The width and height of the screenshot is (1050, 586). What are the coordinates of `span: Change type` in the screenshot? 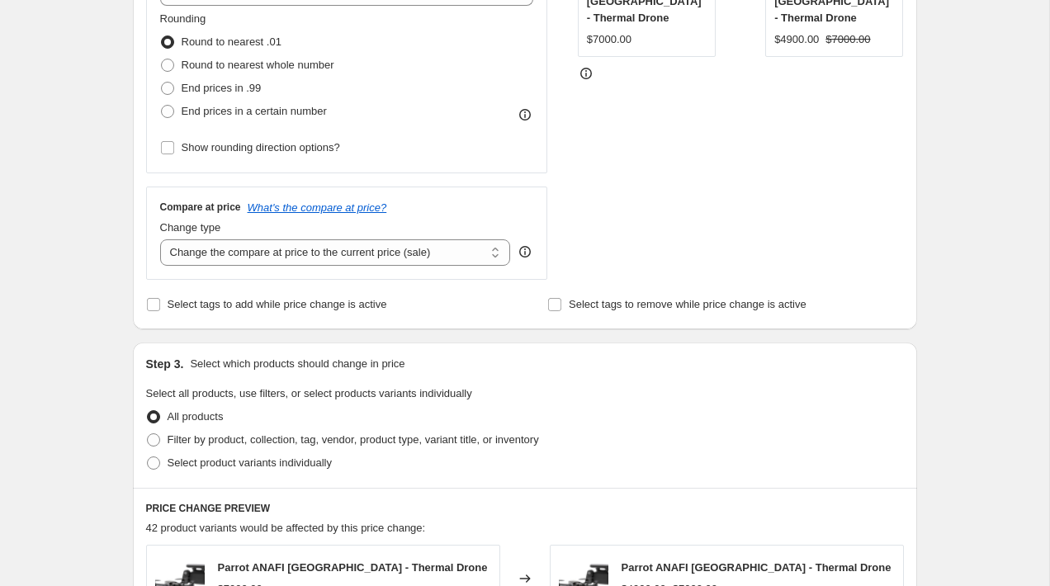 It's located at (191, 227).